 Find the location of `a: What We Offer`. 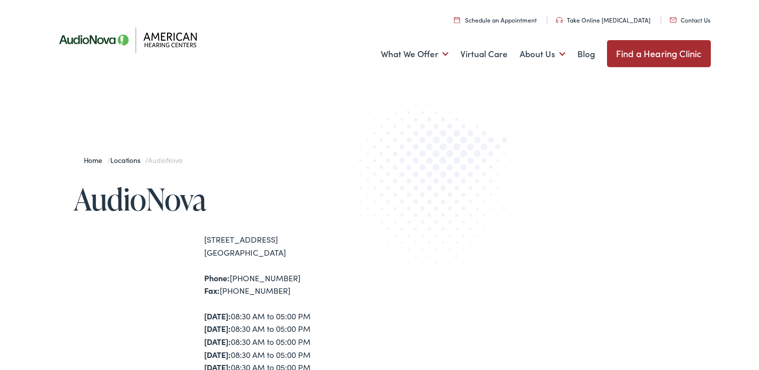

a: What We Offer is located at coordinates (414, 54).